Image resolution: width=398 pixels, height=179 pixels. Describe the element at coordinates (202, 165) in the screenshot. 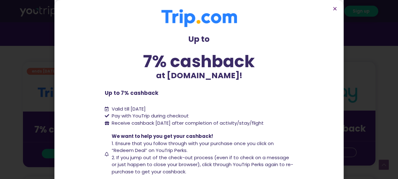

I see `span: 2. If you jump out of the check-out process (even if to check on a message or just happen to clos...` at that location.